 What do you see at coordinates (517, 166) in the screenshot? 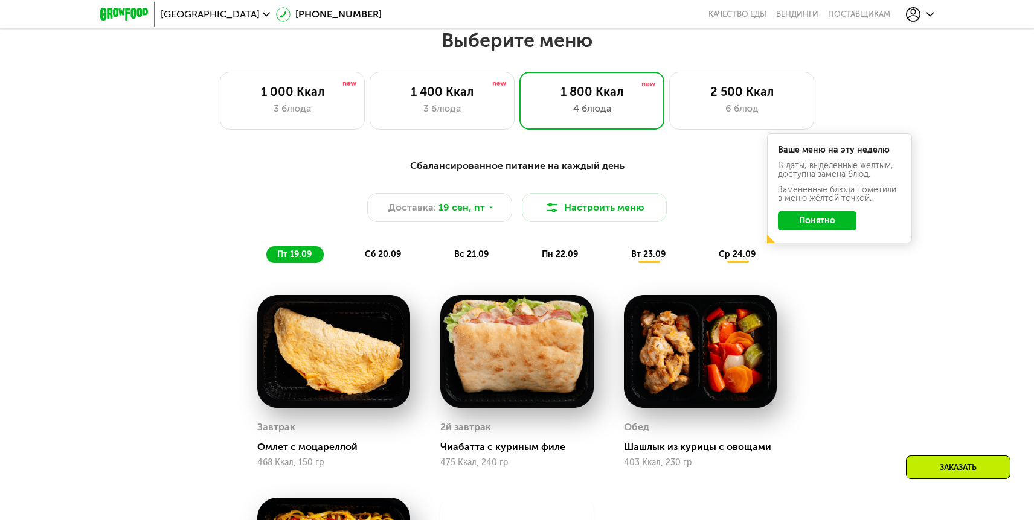
I see `div: Сбалансированное питание на каждый день` at bounding box center [517, 166].